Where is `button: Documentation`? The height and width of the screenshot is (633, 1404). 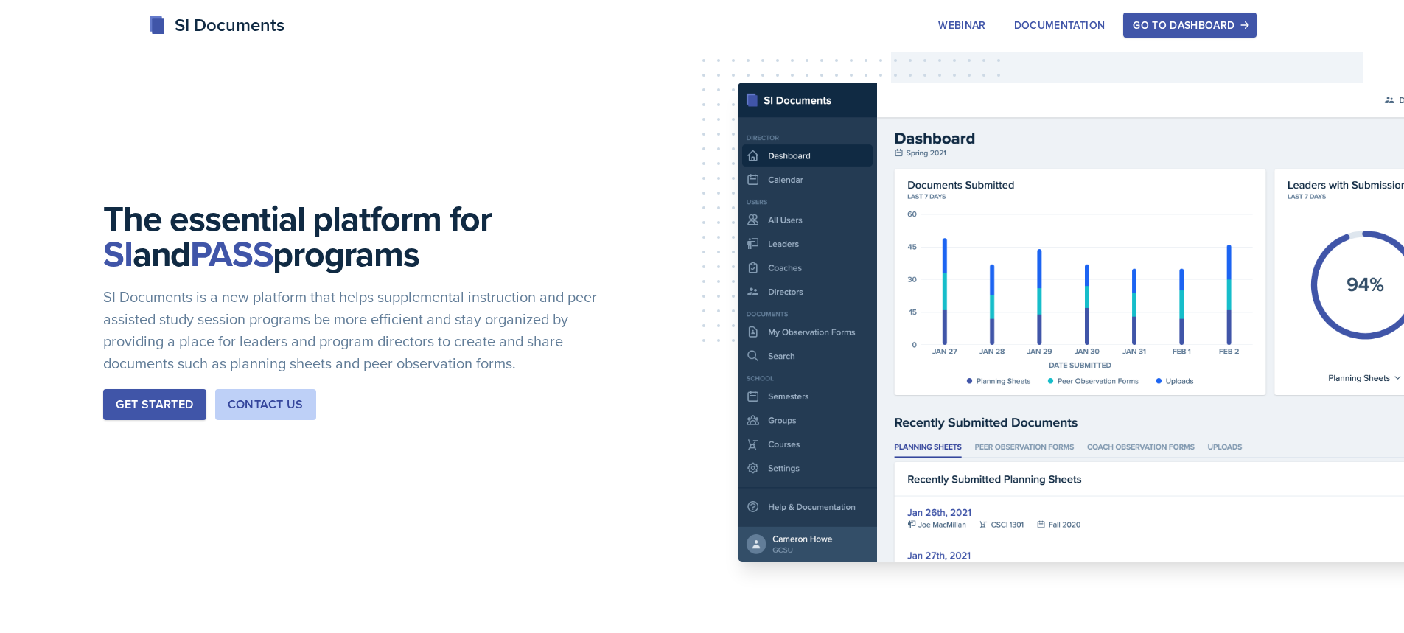
button: Documentation is located at coordinates (1060, 25).